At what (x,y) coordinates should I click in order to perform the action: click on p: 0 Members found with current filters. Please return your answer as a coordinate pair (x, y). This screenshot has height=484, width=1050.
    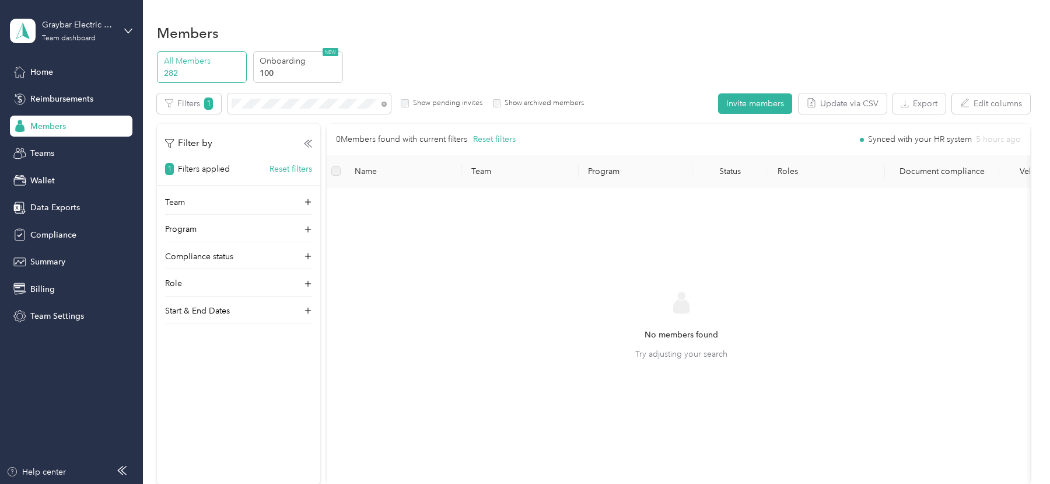
    Looking at the image, I should click on (401, 139).